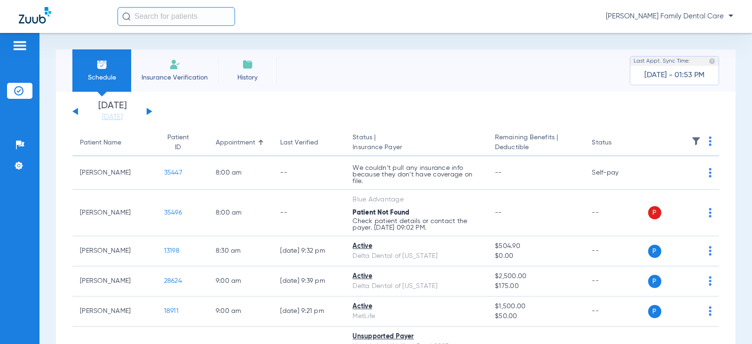 The height and width of the screenshot is (344, 752). Describe the element at coordinates (102, 78) in the screenshot. I see `span: Schedule` at that location.